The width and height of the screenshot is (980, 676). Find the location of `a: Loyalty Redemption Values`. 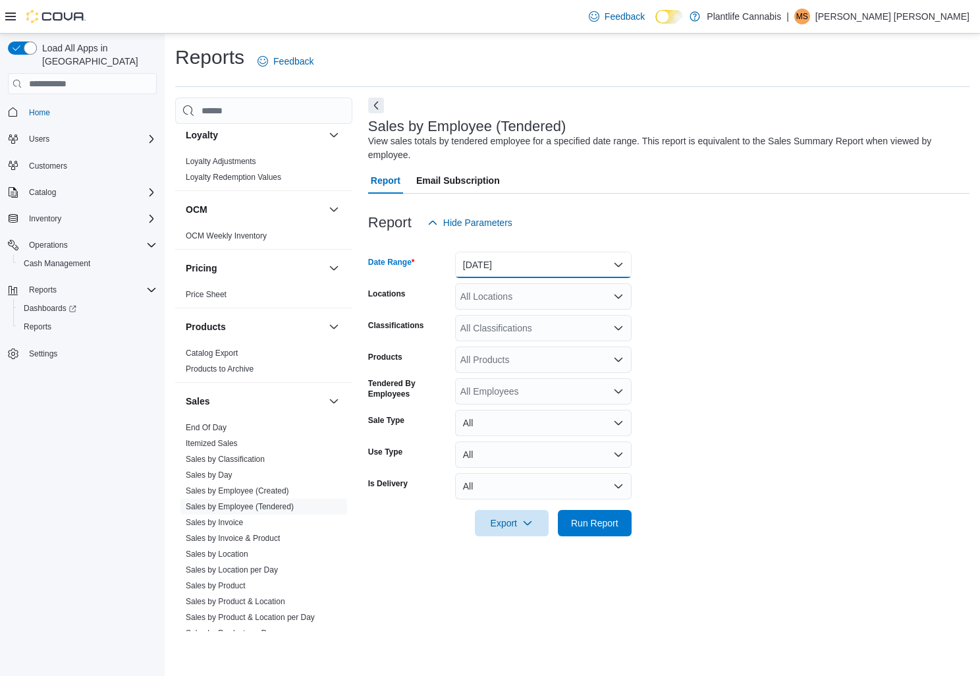

a: Loyalty Redemption Values is located at coordinates (233, 177).